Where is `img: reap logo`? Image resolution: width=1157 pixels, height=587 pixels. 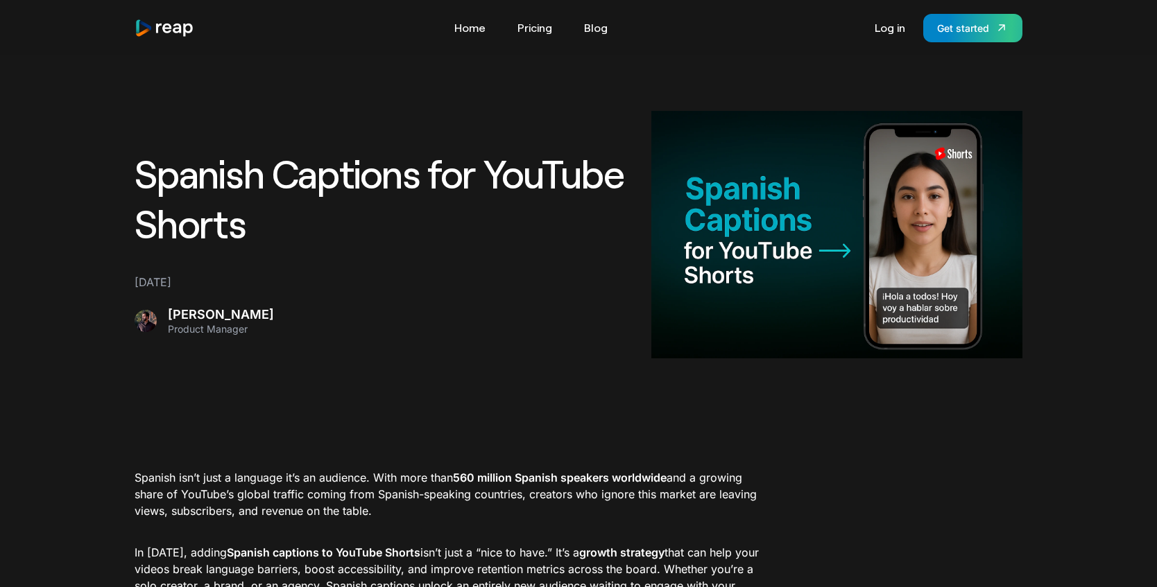
img: reap logo is located at coordinates (164, 28).